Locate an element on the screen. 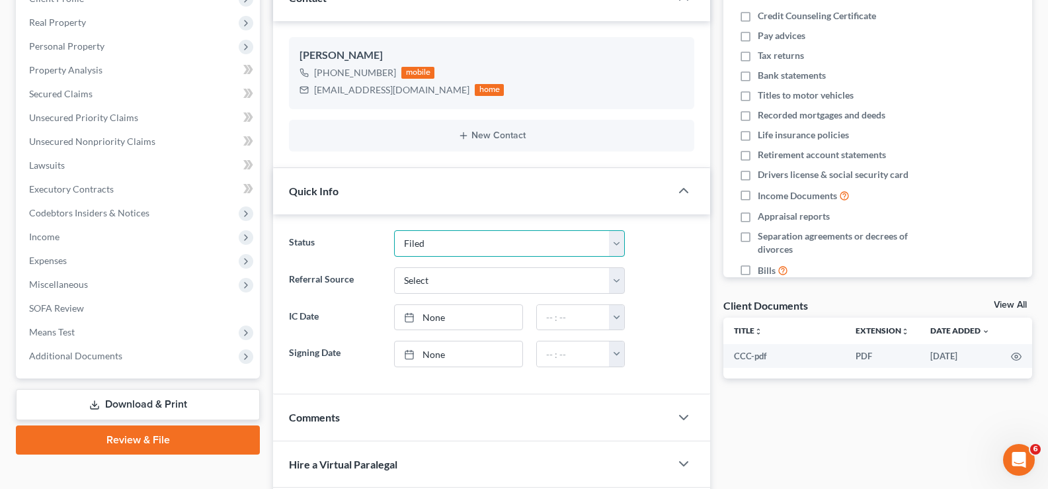 This screenshot has height=489, width=1048. a: Titleunfold_more is located at coordinates (748, 330).